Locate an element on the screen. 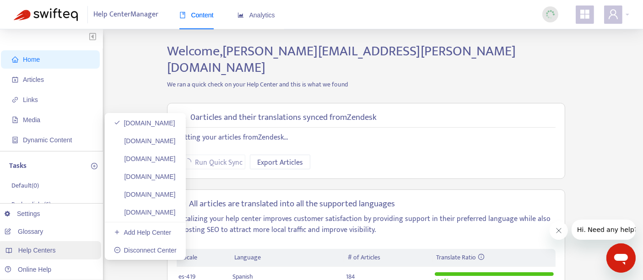  p: We ran a quick check on your Help Center and this is what we found is located at coordinates (366, 84).